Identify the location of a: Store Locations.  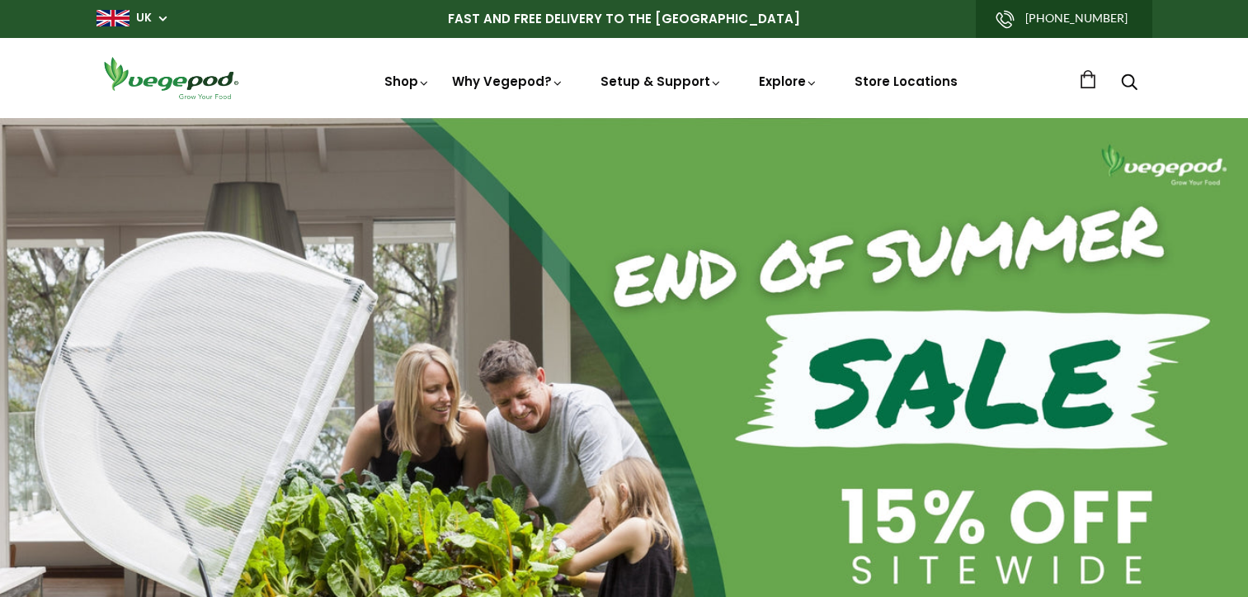
(906, 81).